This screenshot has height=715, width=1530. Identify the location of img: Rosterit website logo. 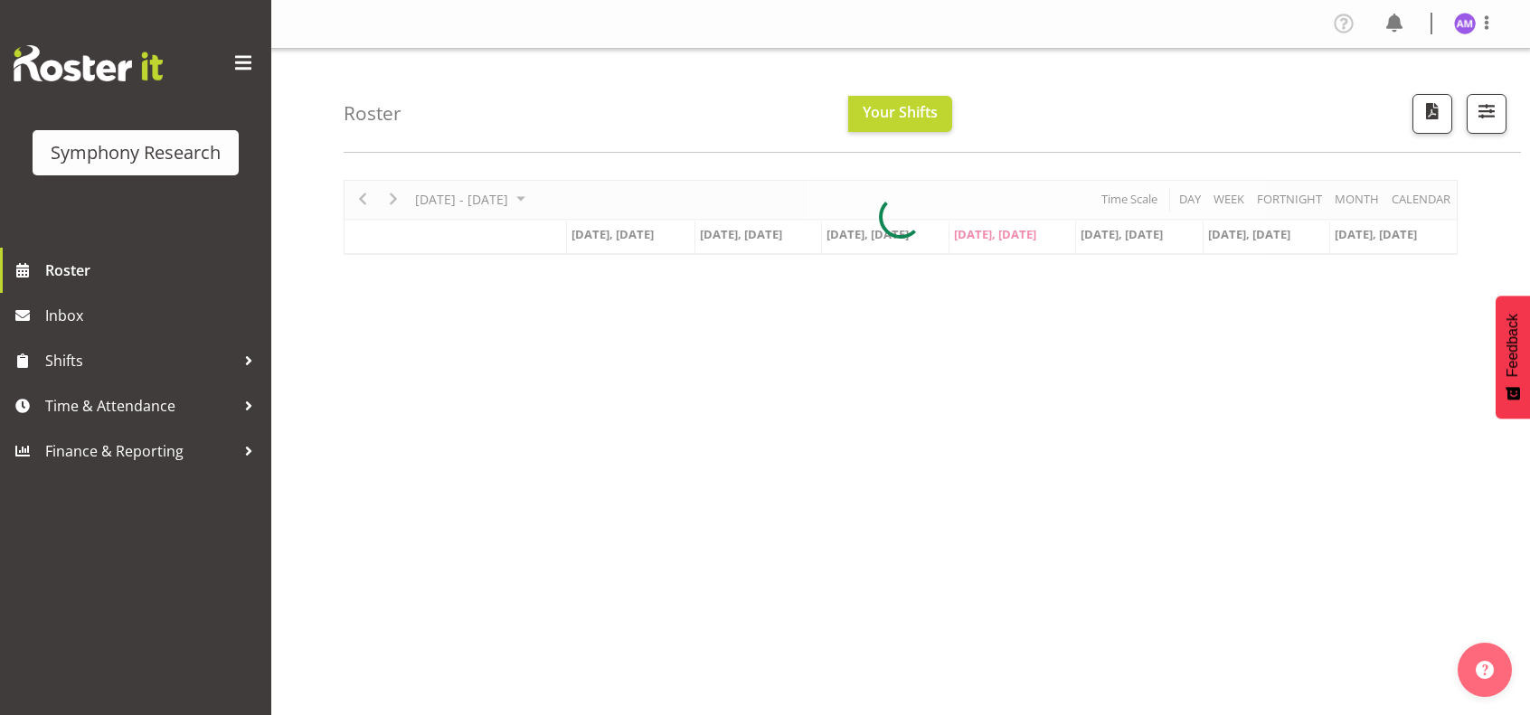
(88, 63).